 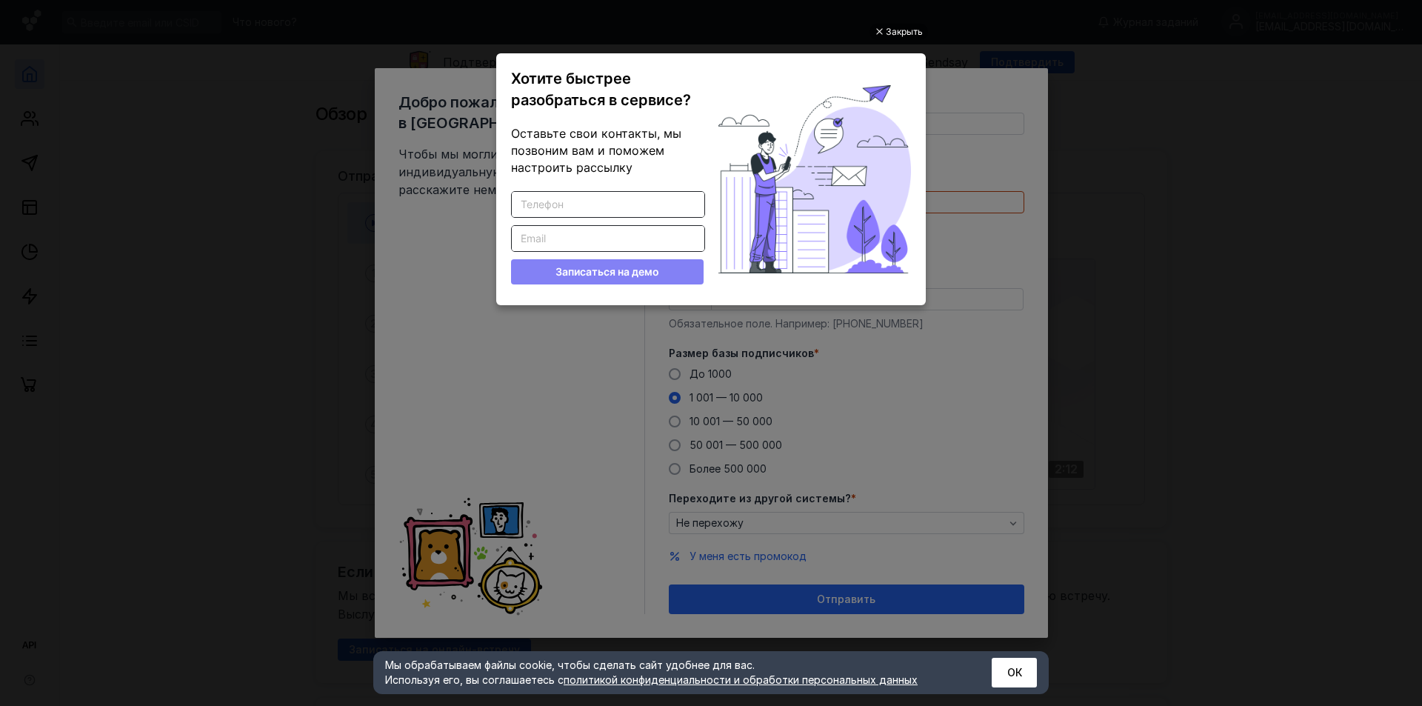 I want to click on input: Email, so click(x=608, y=239).